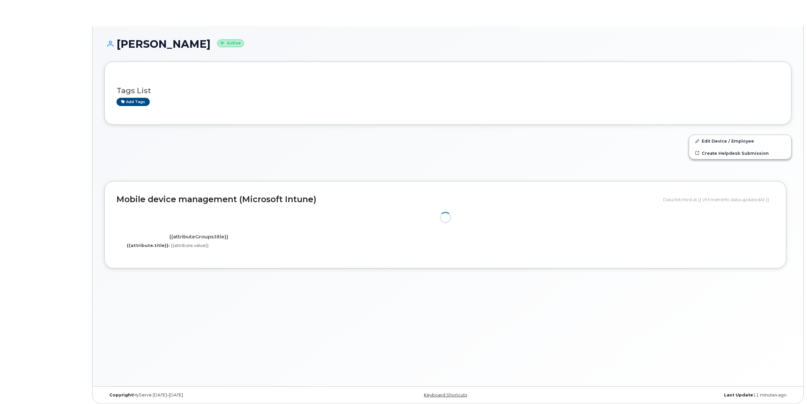  What do you see at coordinates (387, 200) in the screenshot?
I see `h2: Mobile device management (Microsoft Intune)` at bounding box center [387, 200].